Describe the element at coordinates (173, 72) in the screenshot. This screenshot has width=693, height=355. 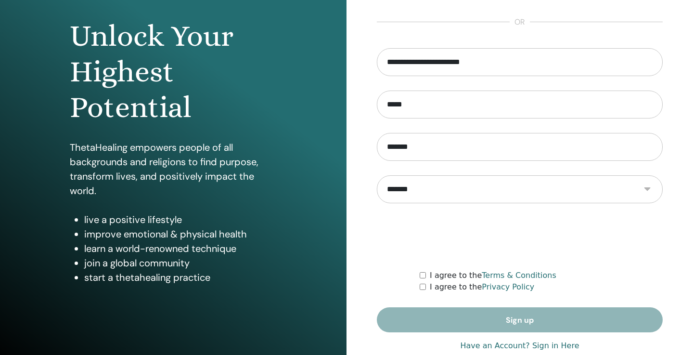
I see `h1: Unlock Your Highest Potential` at that location.